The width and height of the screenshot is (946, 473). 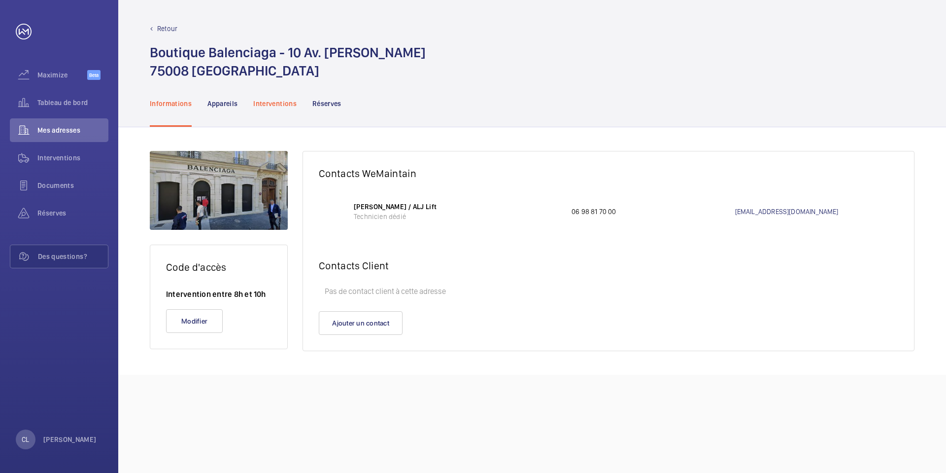 I want to click on h2: Contacts Client, so click(x=609, y=265).